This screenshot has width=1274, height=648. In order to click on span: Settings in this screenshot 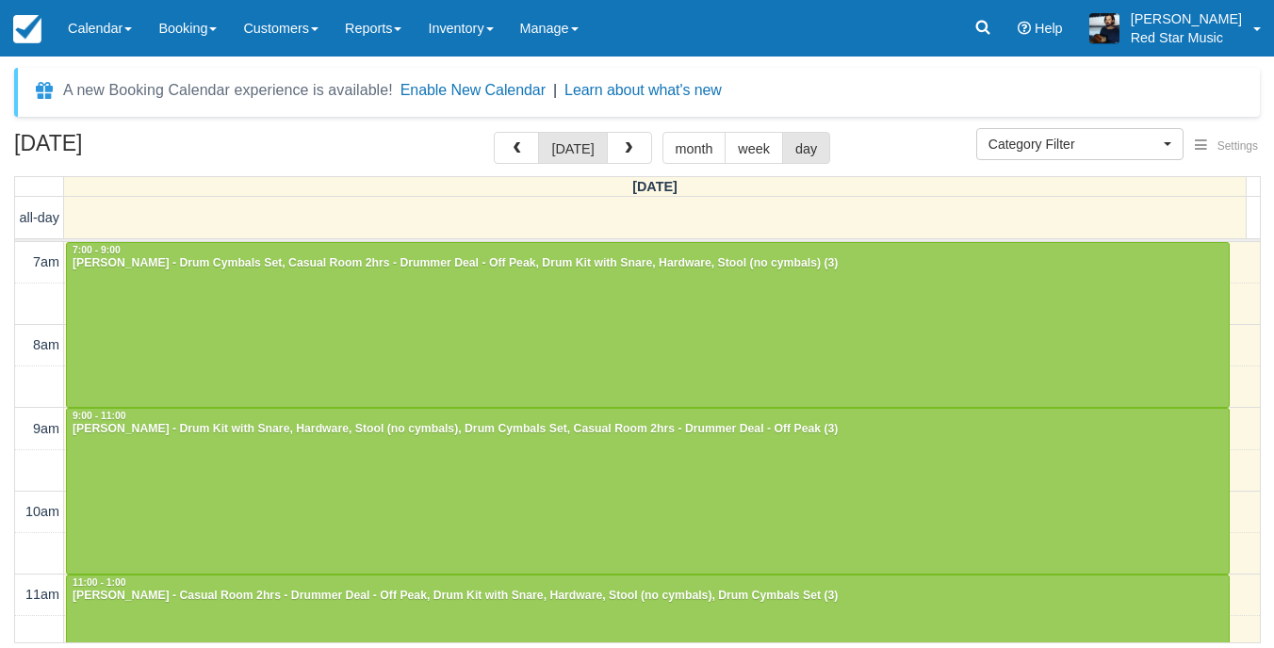, I will do `click(1237, 146)`.